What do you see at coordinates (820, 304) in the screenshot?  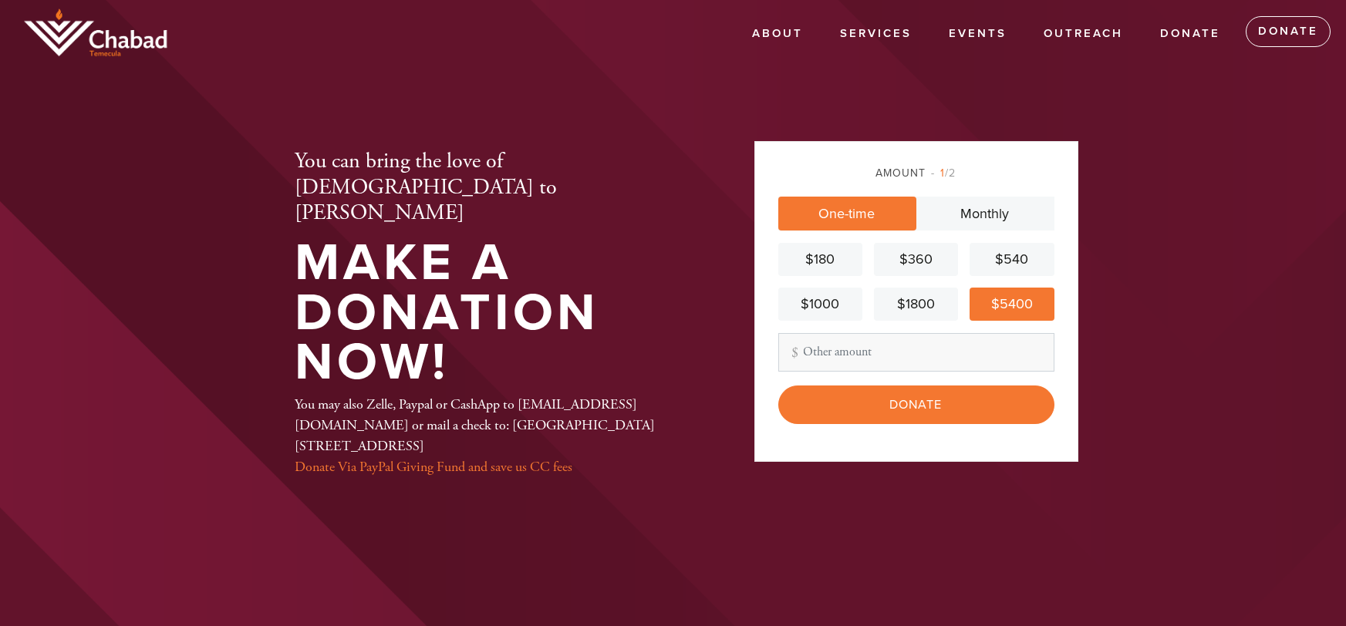 I see `a: $1000` at bounding box center [820, 304].